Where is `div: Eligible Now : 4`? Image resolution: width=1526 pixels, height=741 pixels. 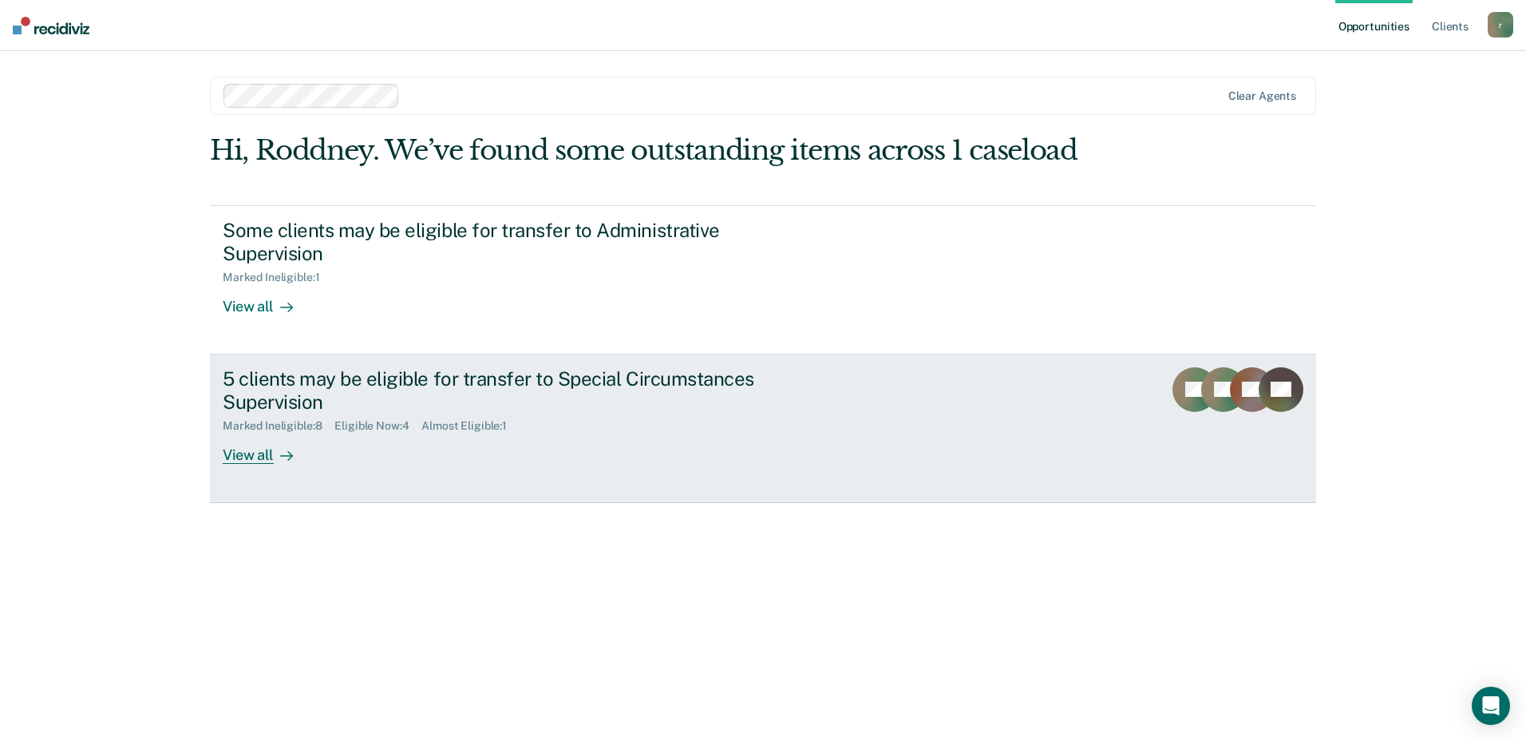
div: Eligible Now : 4 is located at coordinates (378, 425).